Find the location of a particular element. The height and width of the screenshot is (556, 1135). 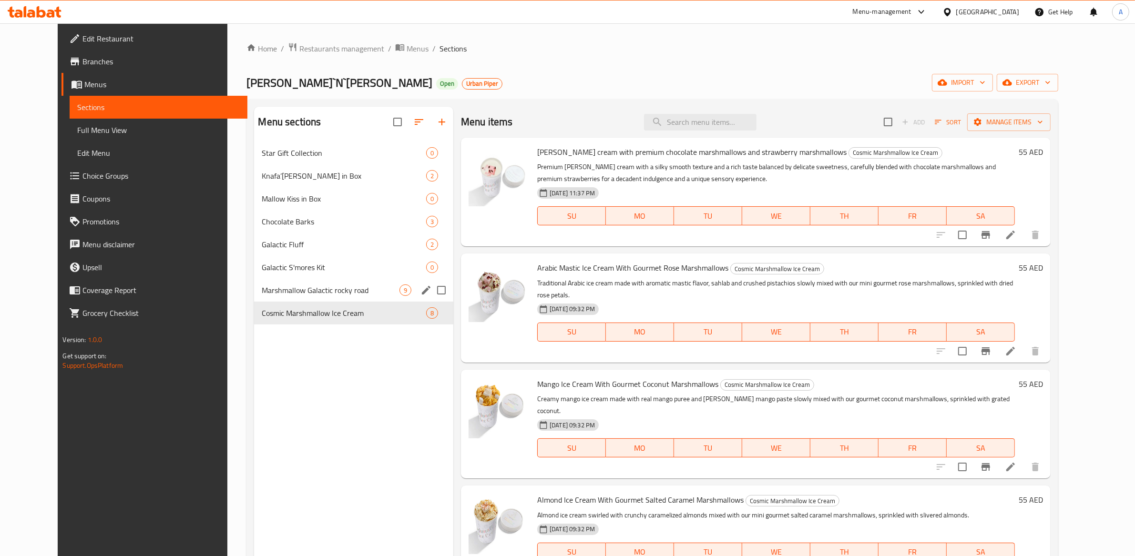

h6: 55 AED is located at coordinates (1030, 152).